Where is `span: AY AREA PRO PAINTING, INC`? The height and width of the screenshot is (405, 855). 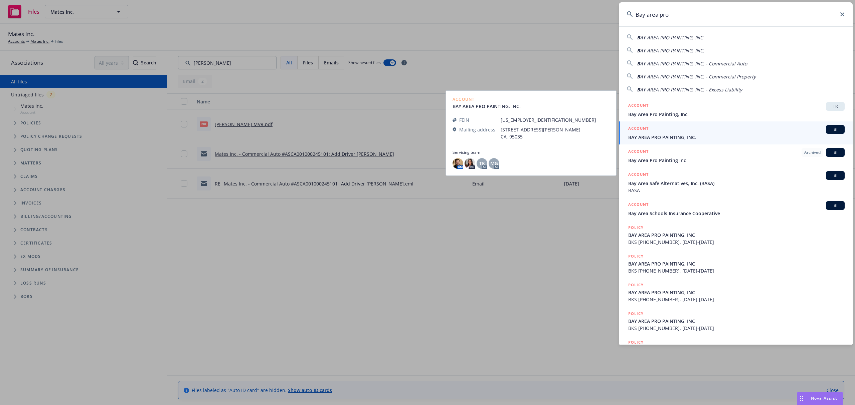
span: AY AREA PRO PAINTING, INC is located at coordinates (671, 37).